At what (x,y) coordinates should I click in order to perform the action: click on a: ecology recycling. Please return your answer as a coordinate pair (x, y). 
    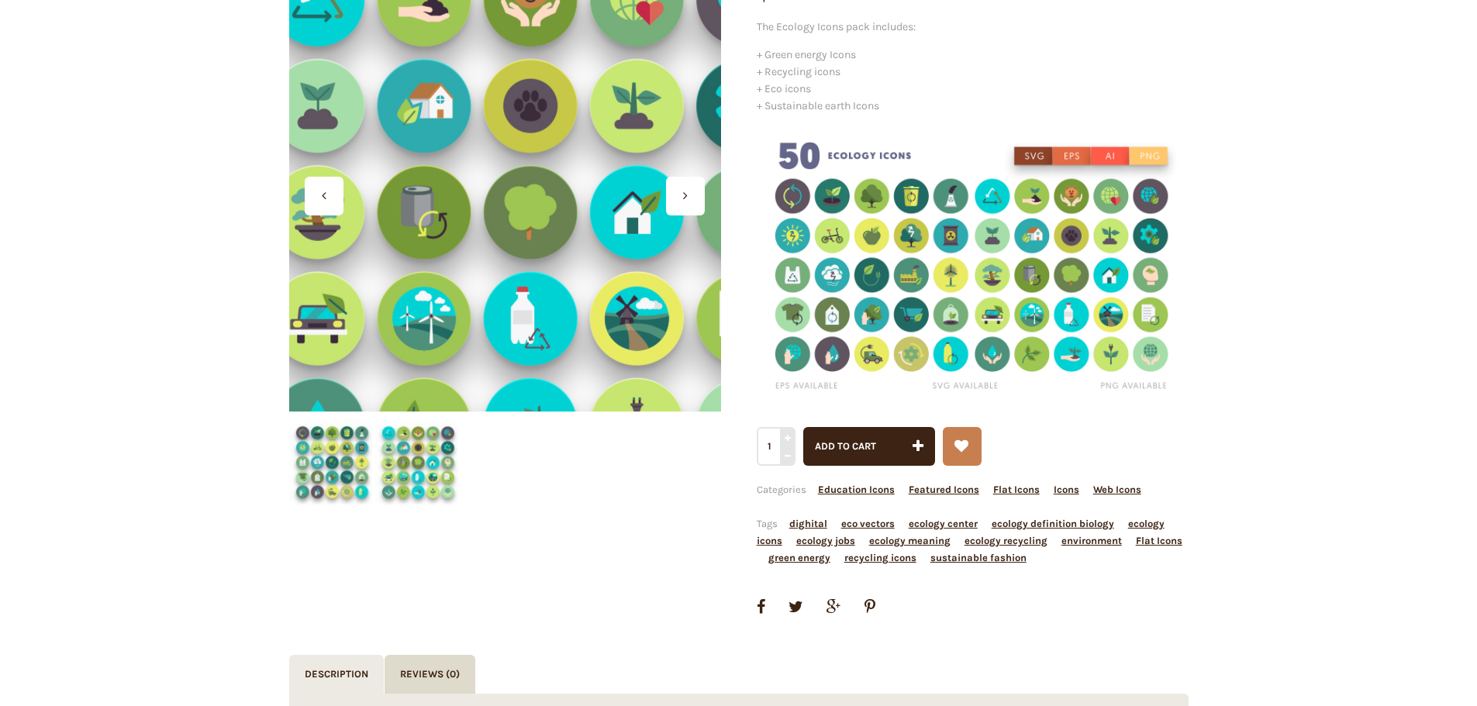
    Looking at the image, I should click on (1005, 540).